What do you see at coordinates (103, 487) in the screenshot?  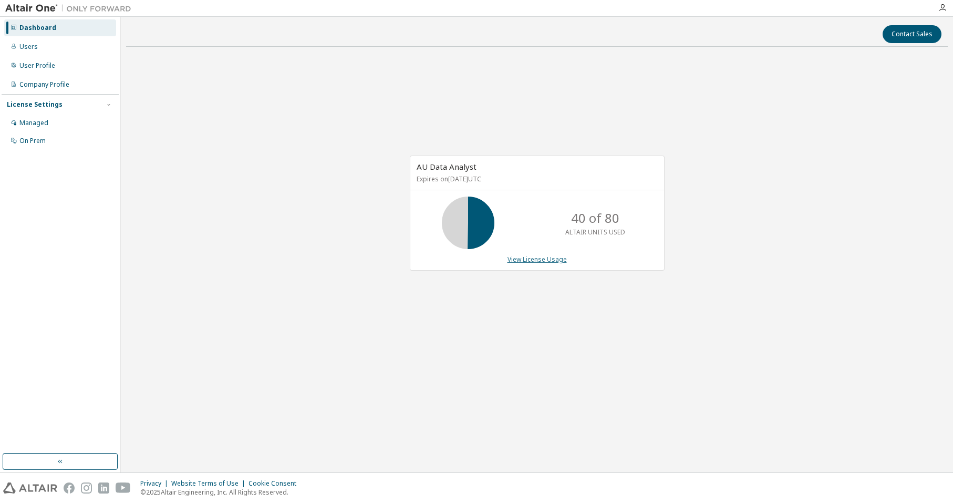 I see `img: linkedin.svg` at bounding box center [103, 487].